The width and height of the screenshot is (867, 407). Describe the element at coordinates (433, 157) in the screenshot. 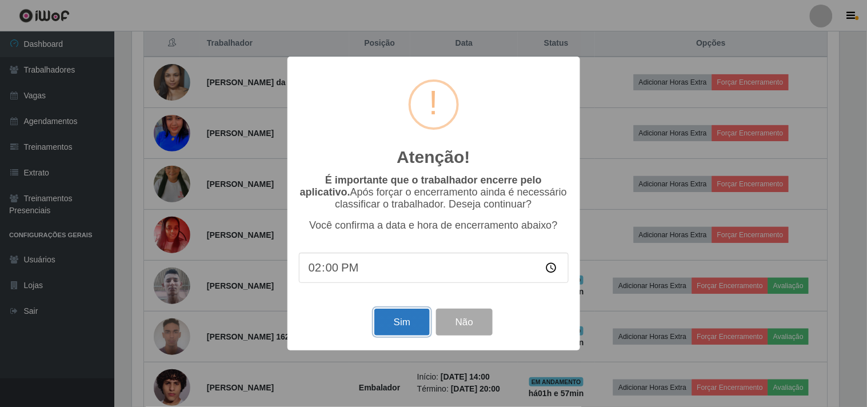

I see `h2: Atenção!` at that location.